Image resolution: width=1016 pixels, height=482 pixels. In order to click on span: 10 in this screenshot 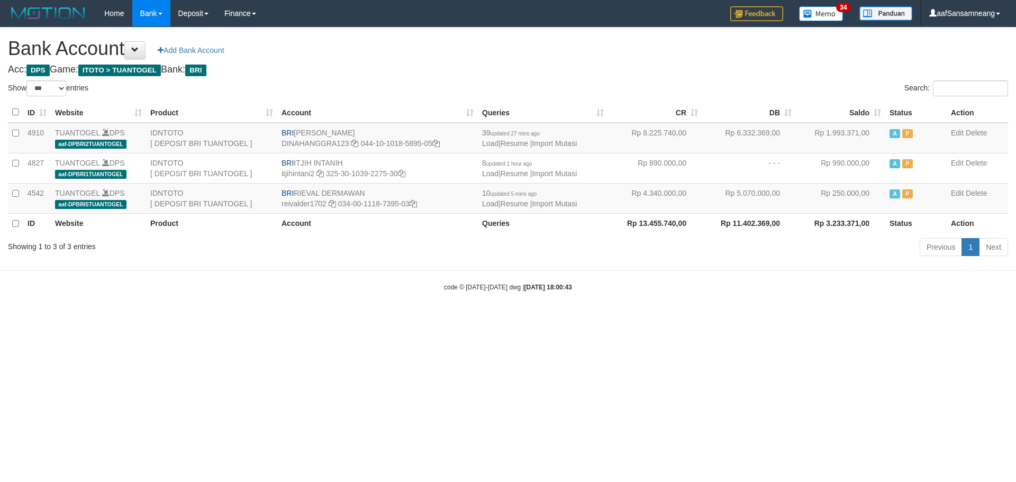, I will do `click(509, 193)`.